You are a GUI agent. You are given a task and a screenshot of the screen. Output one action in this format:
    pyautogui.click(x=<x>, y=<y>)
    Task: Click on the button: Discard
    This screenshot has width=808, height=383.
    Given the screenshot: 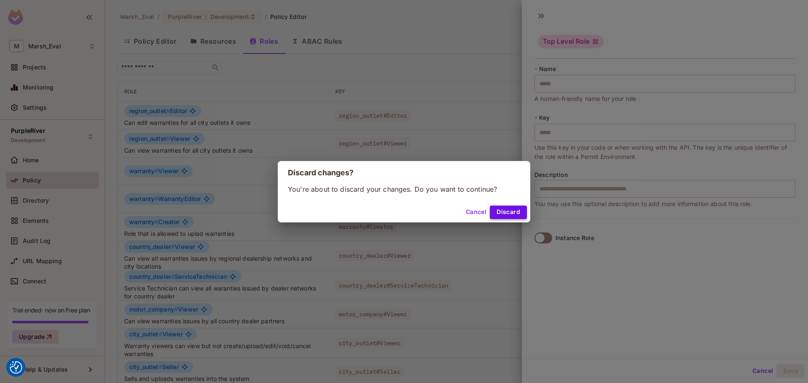 What is the action you would take?
    pyautogui.click(x=508, y=213)
    